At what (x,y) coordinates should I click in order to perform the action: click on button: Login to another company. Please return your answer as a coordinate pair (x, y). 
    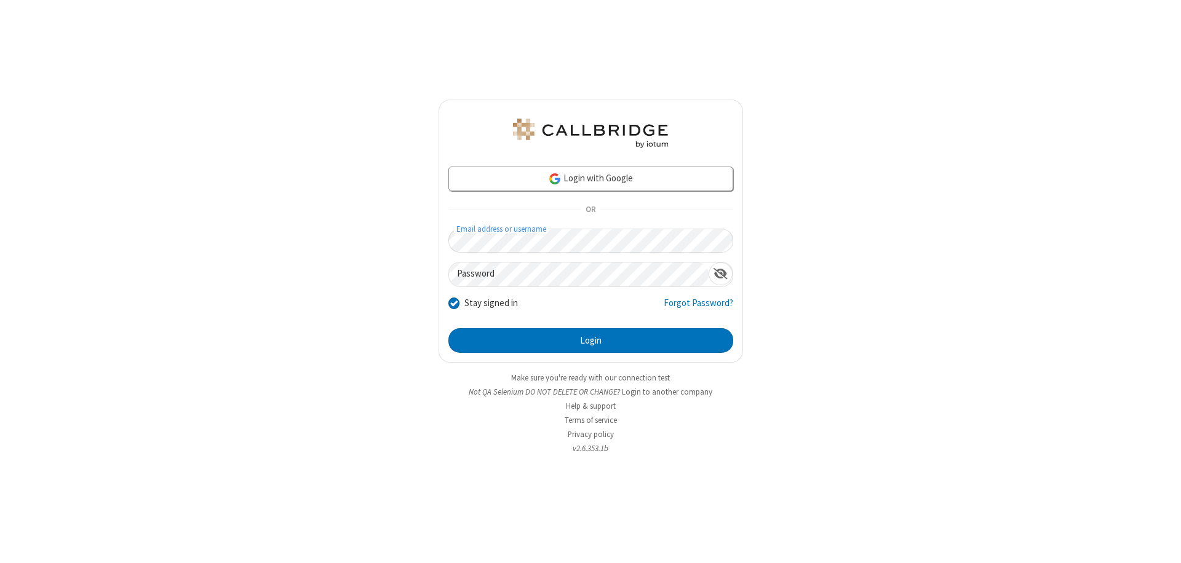
    Looking at the image, I should click on (667, 392).